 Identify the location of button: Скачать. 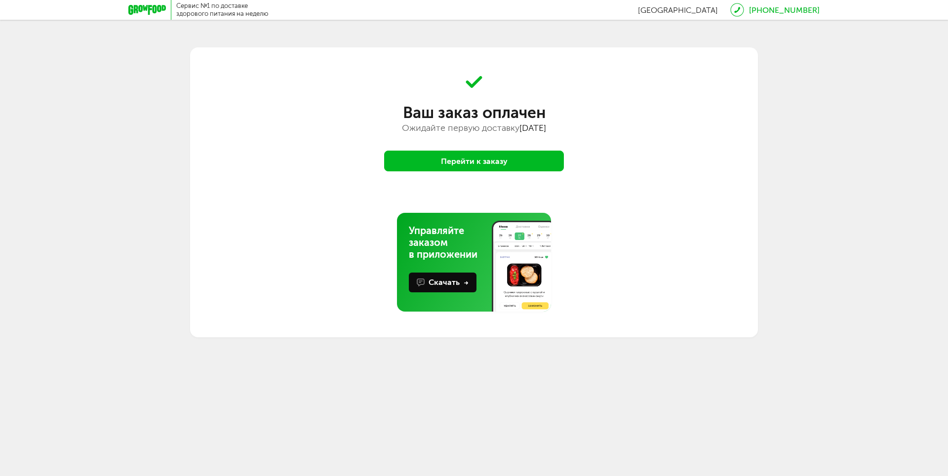
(442, 282).